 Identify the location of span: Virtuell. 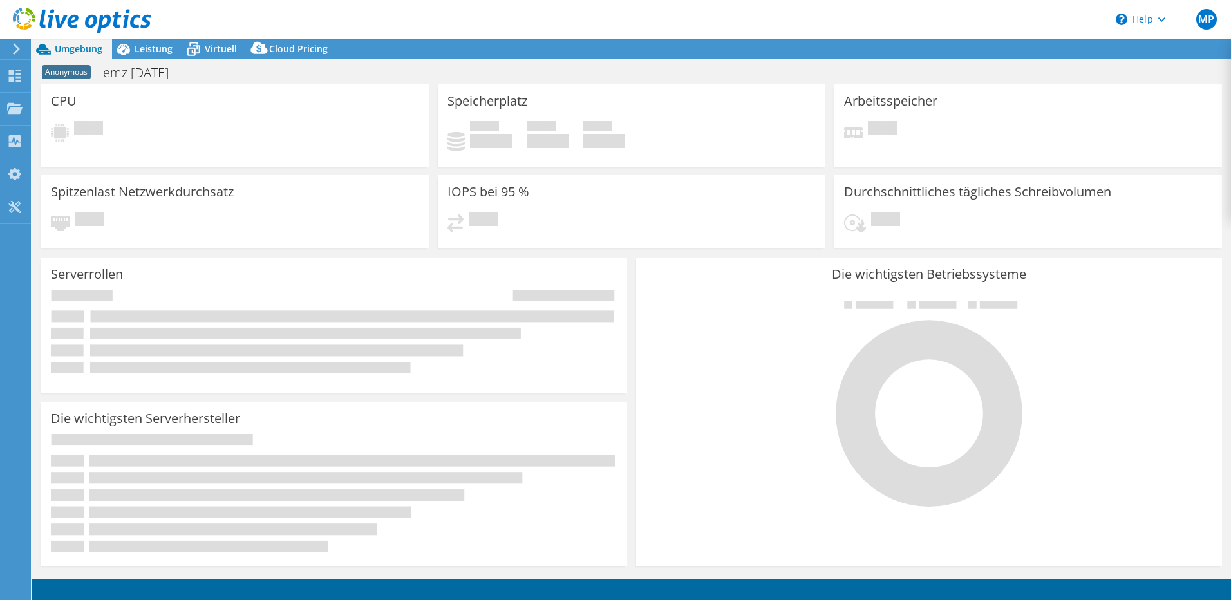
(221, 48).